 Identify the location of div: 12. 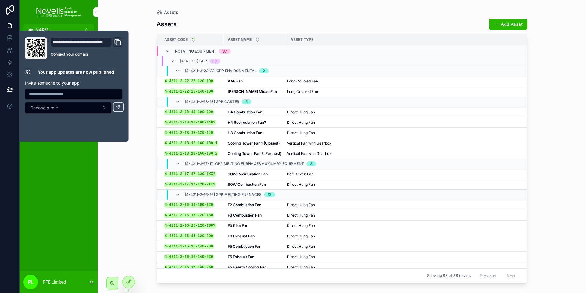
(270, 194).